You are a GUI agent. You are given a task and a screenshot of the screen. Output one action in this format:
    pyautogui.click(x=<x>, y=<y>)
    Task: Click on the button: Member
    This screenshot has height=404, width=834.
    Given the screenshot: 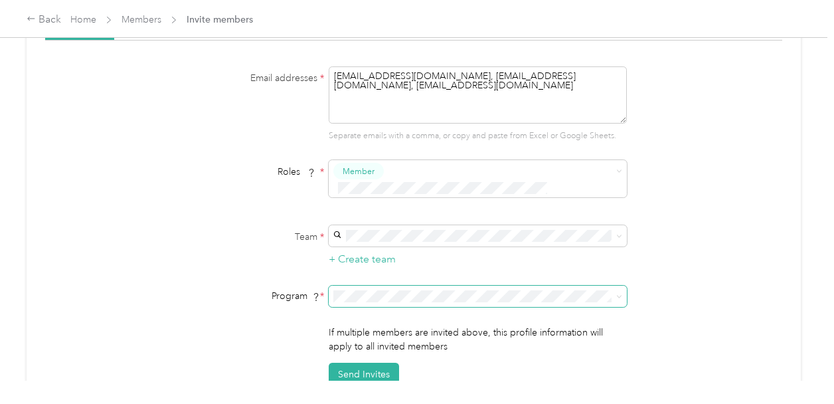 What is the action you would take?
    pyautogui.click(x=358, y=171)
    